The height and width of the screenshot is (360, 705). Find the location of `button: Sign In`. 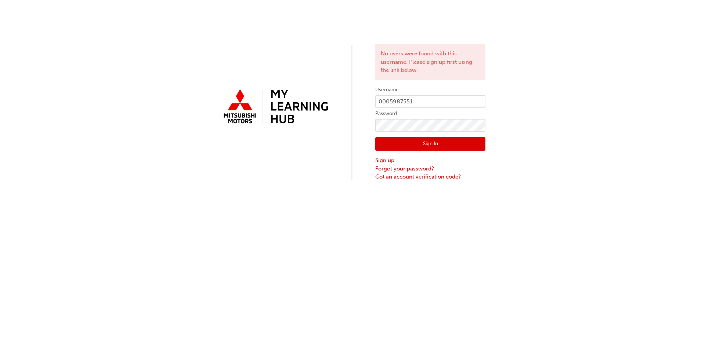

button: Sign In is located at coordinates (430, 144).